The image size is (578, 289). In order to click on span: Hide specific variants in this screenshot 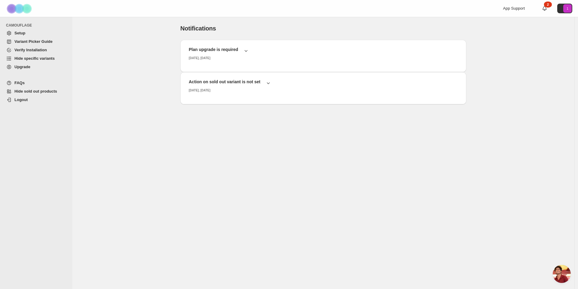, I will do `click(35, 58)`.